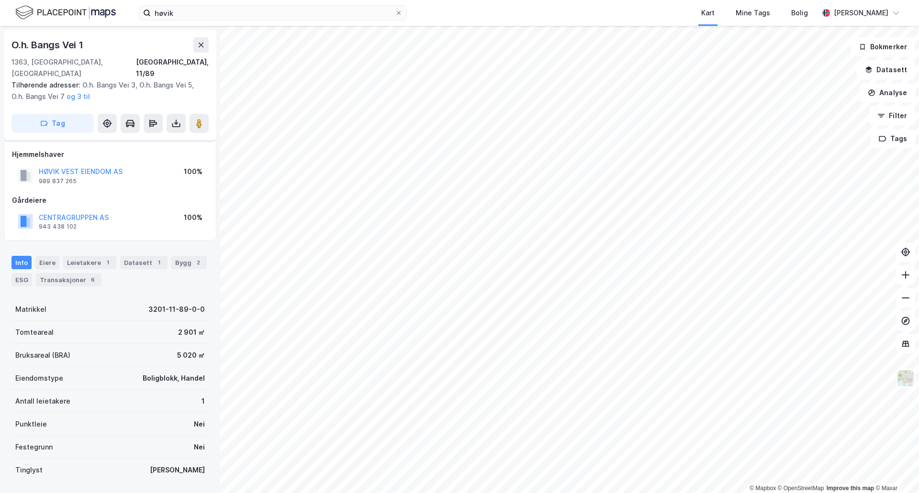  I want to click on div: 943 438 102, so click(57, 227).